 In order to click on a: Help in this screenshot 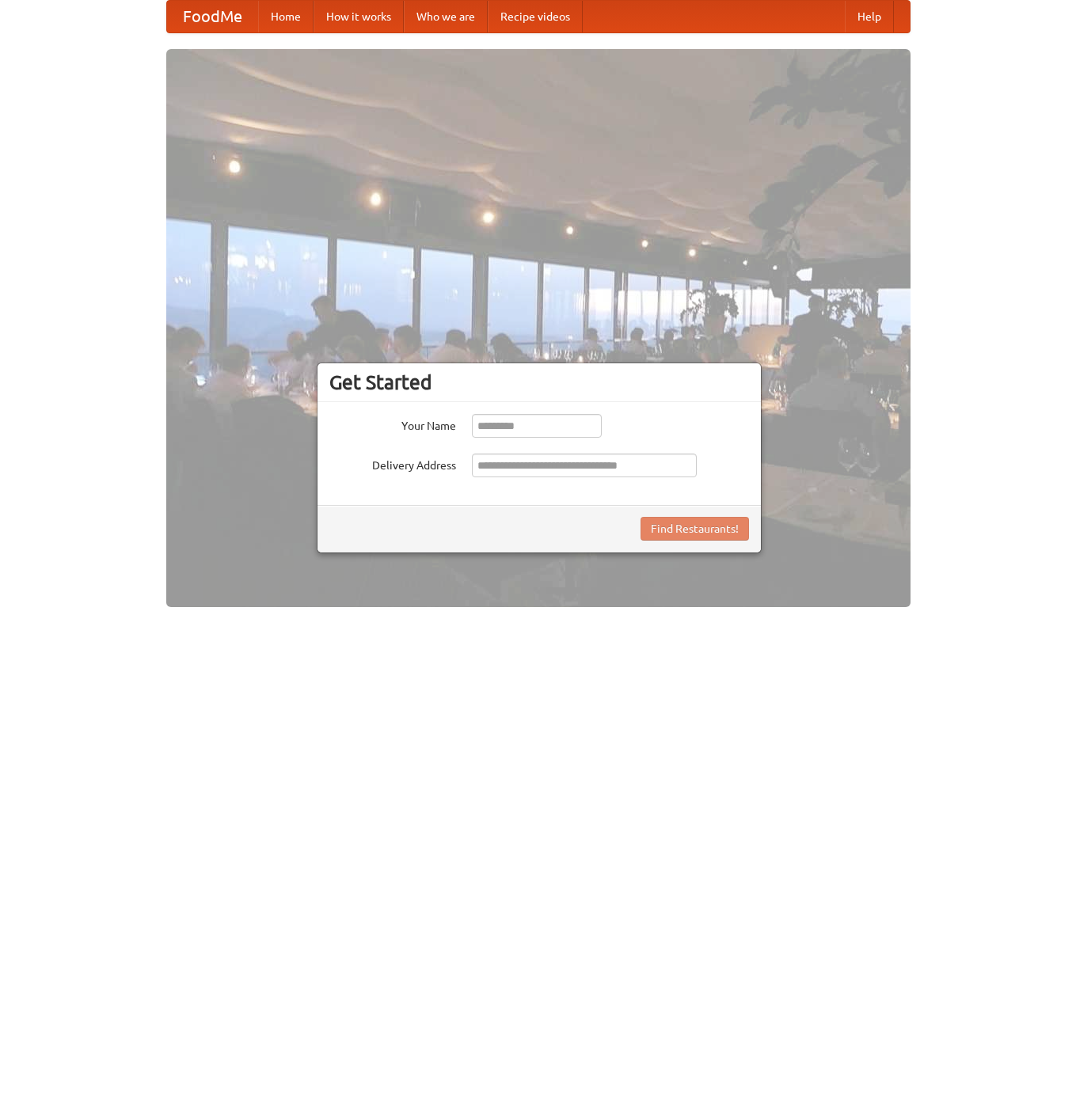, I will do `click(869, 16)`.